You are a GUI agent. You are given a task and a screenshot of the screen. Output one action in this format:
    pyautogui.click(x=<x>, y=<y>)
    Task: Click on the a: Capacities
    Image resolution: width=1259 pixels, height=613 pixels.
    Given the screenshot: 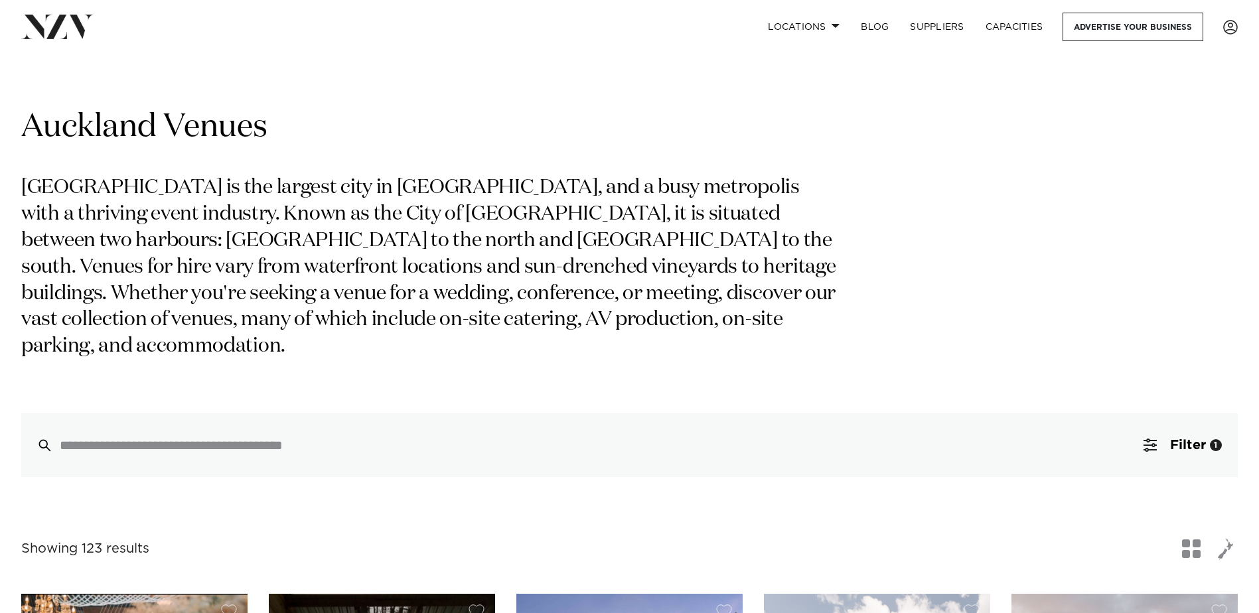 What is the action you would take?
    pyautogui.click(x=1014, y=27)
    